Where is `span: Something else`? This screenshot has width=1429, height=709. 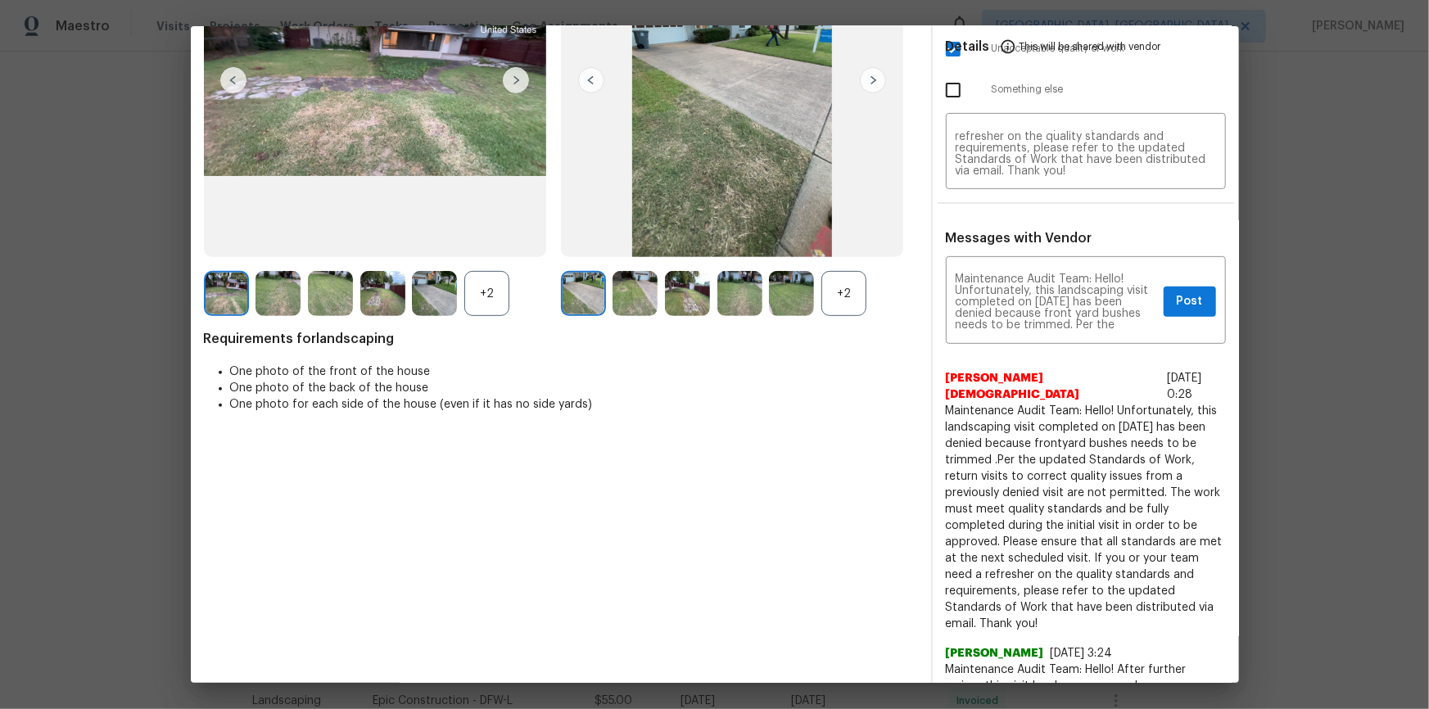 span: Something else is located at coordinates (1109, 89).